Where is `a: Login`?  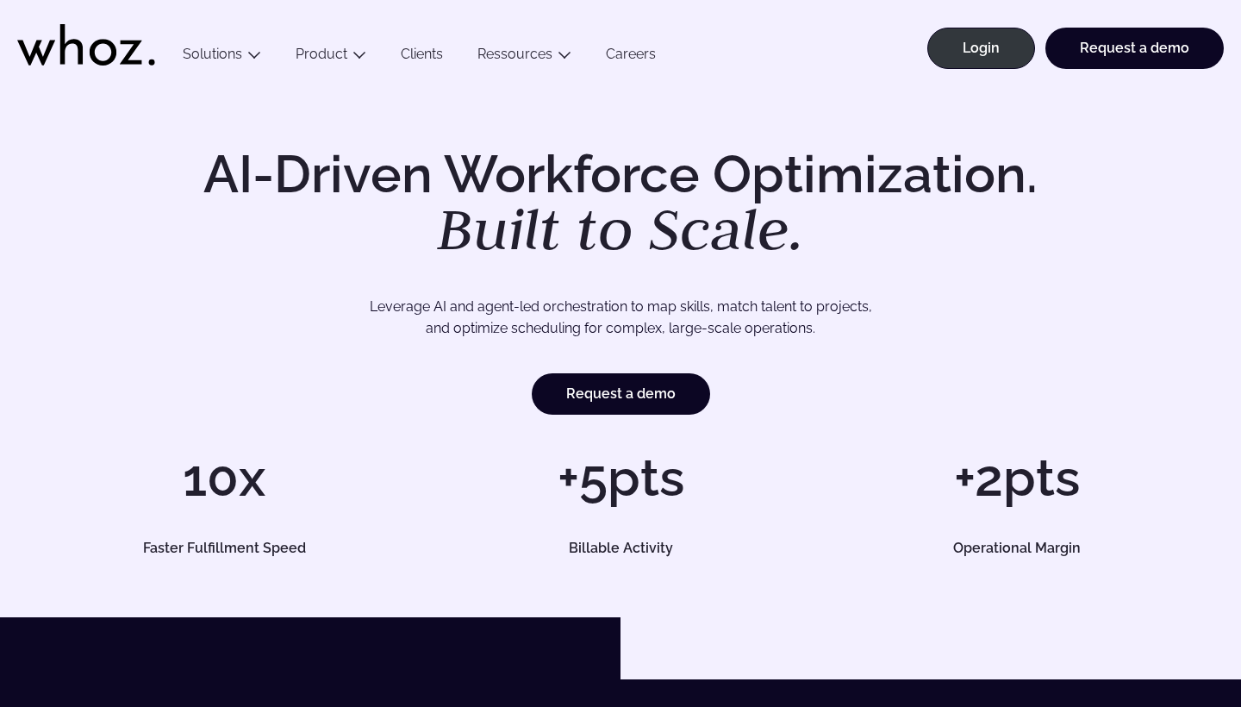
a: Login is located at coordinates (981, 48).